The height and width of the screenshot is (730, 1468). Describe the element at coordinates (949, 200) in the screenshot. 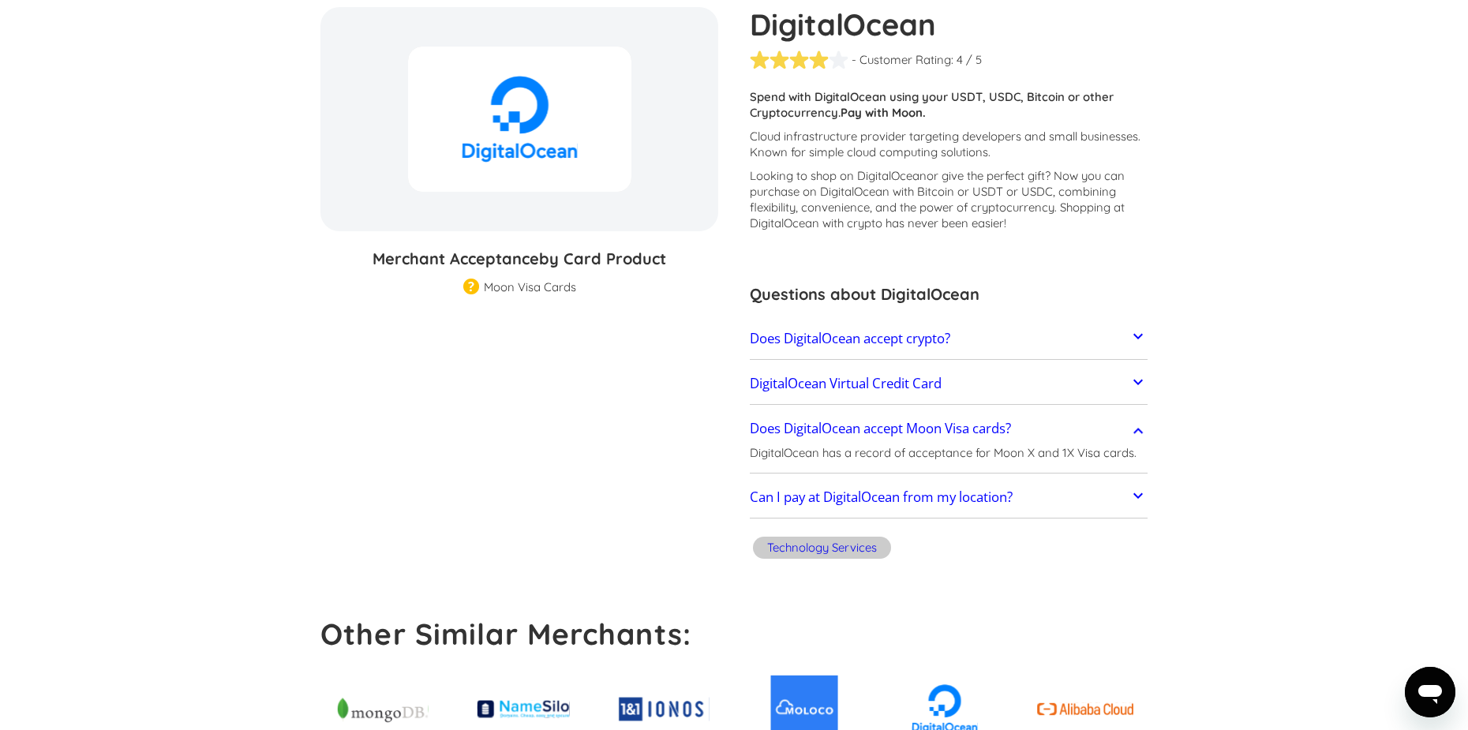

I see `p: Looking to shop on DigitalOcean ? Now you can purchase on DigitalOcean with Bitcoin or USDT or US...` at that location.